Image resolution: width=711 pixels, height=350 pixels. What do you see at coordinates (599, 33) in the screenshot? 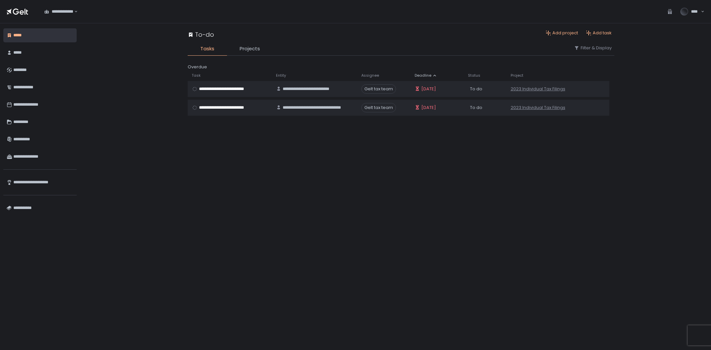
I see `button: Add task` at bounding box center [599, 33].